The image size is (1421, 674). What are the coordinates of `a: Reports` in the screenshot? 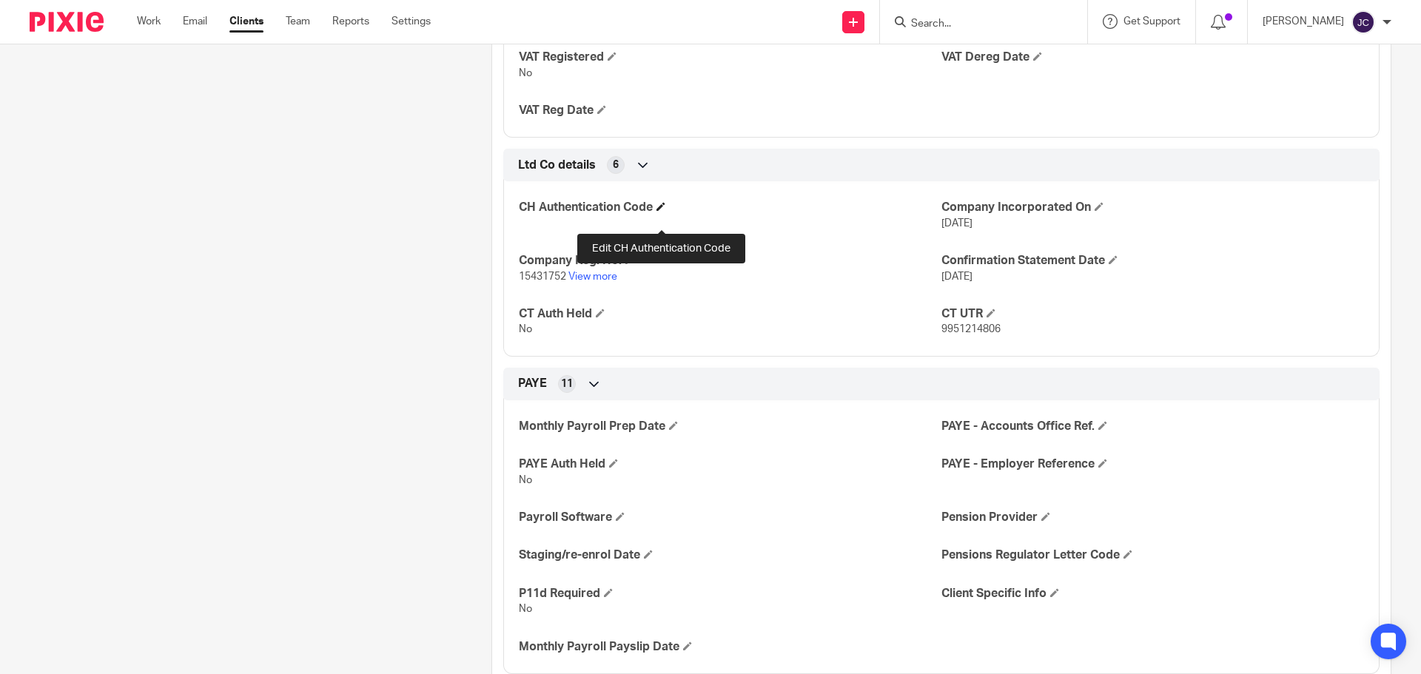 It's located at (351, 21).